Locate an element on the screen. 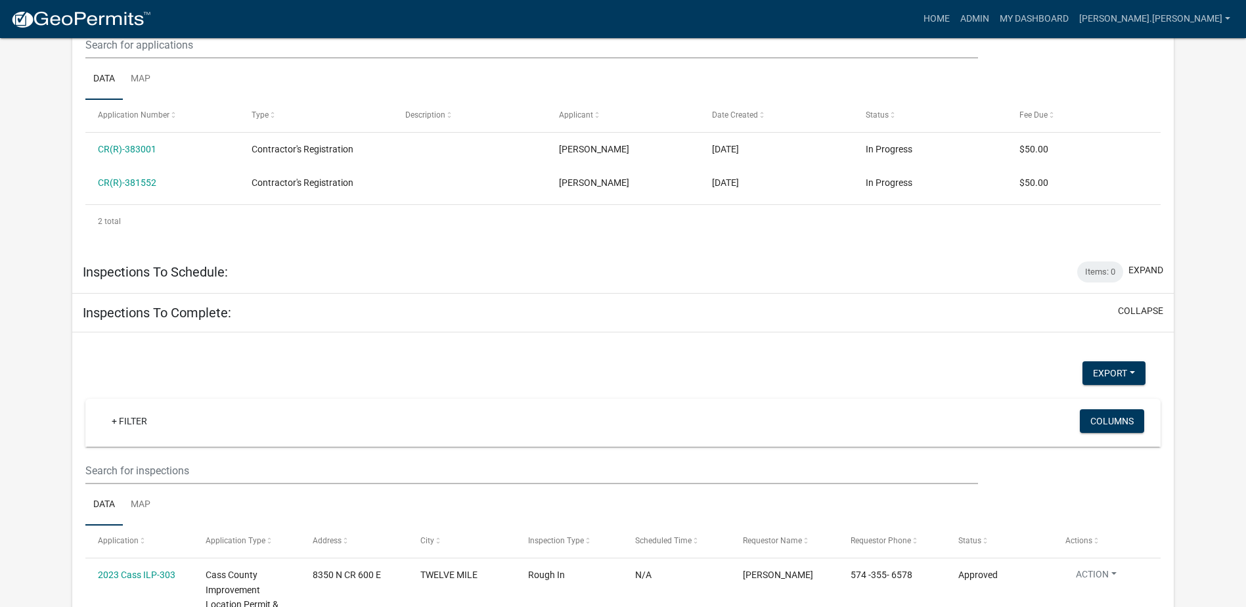  span: Description is located at coordinates (425, 115).